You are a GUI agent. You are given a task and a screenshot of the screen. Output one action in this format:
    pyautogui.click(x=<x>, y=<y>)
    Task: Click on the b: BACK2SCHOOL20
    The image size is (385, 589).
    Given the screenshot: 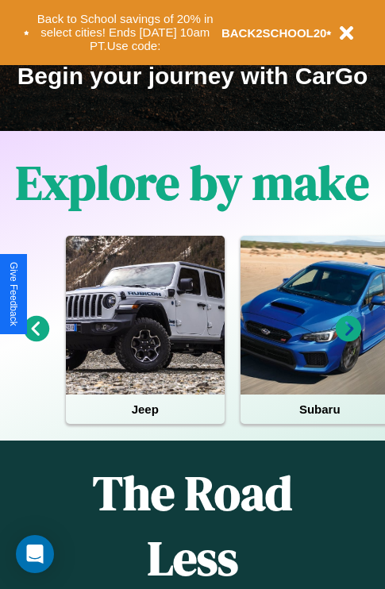 What is the action you would take?
    pyautogui.click(x=274, y=33)
    